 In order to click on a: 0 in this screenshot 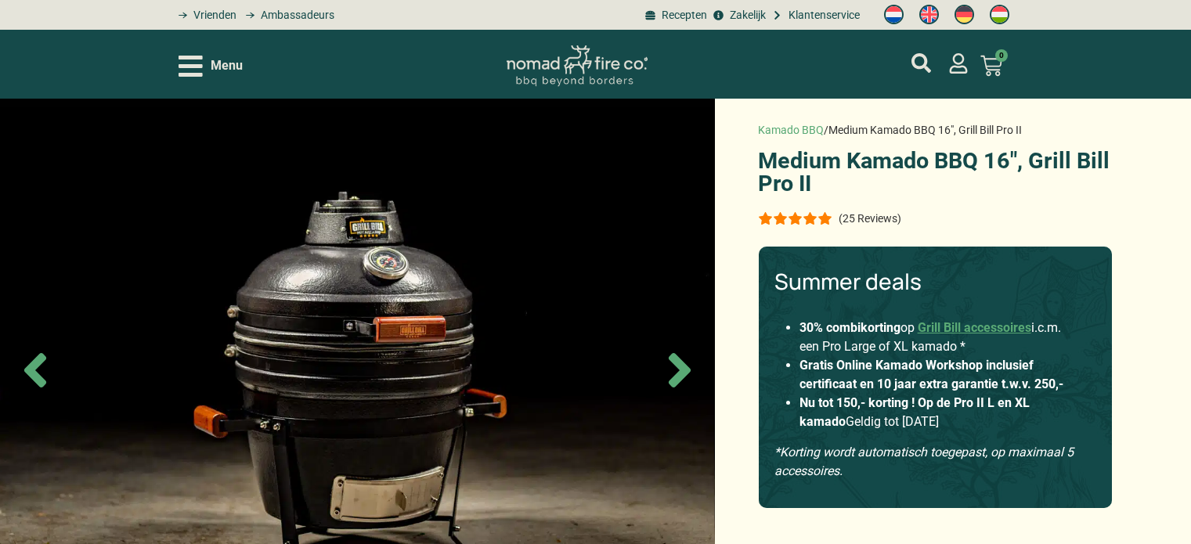, I will do `click(992, 66)`.